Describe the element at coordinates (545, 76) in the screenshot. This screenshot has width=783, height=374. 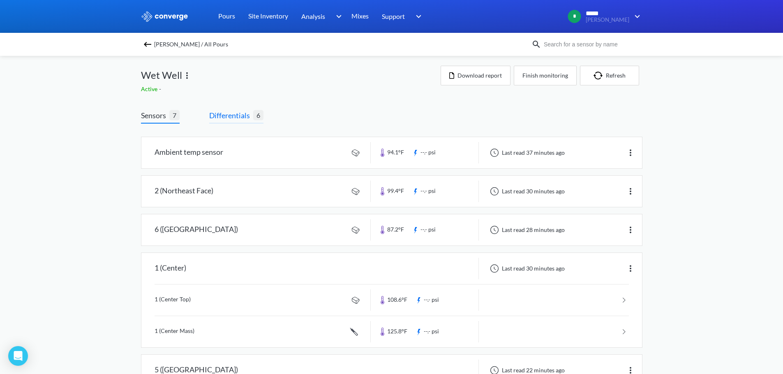
I see `button: Finish monitoring` at that location.